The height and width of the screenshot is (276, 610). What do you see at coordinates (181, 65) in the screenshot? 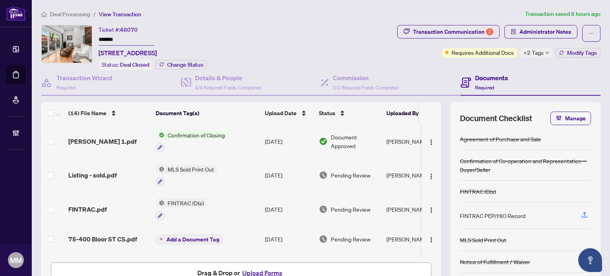
I see `button: Change Status` at bounding box center [181, 65].